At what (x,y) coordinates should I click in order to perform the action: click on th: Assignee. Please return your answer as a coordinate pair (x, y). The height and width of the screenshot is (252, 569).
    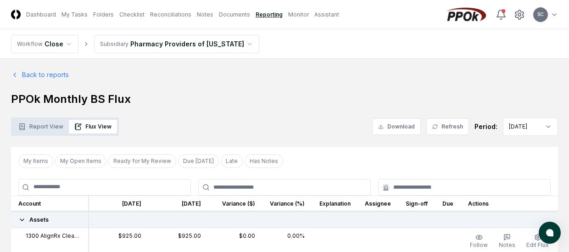
    Looking at the image, I should click on (378, 203).